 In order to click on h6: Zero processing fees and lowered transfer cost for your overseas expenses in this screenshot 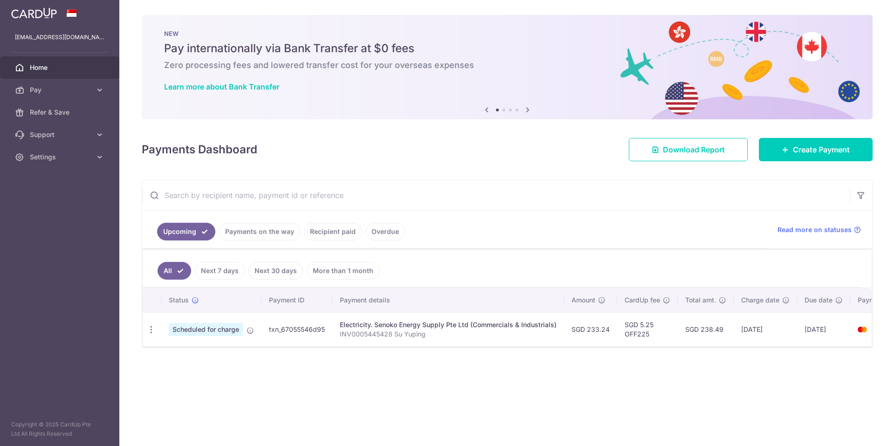, I will do `click(507, 65)`.